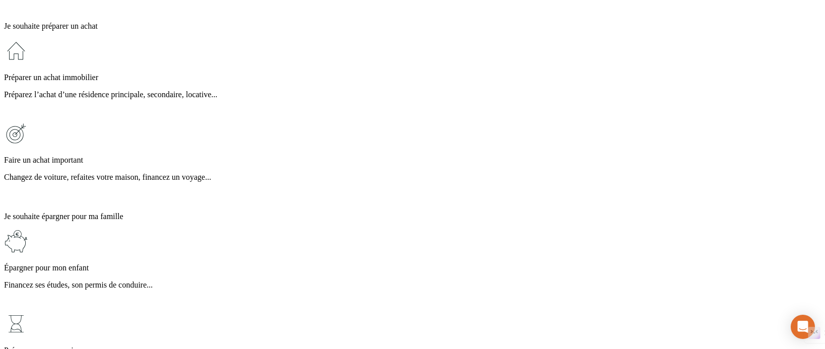 The image size is (825, 349). Describe the element at coordinates (412, 268) in the screenshot. I see `p: Épargner pour mon enfant` at that location.